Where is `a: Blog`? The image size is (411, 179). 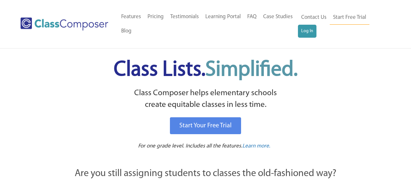
a: Blog is located at coordinates (126, 31).